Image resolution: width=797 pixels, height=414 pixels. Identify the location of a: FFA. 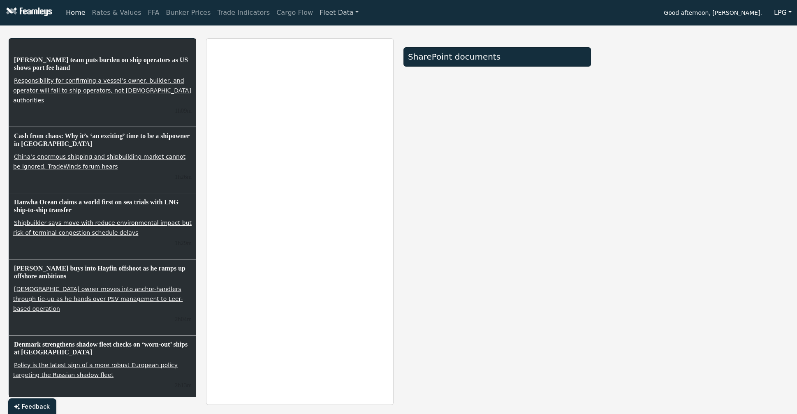
(154, 13).